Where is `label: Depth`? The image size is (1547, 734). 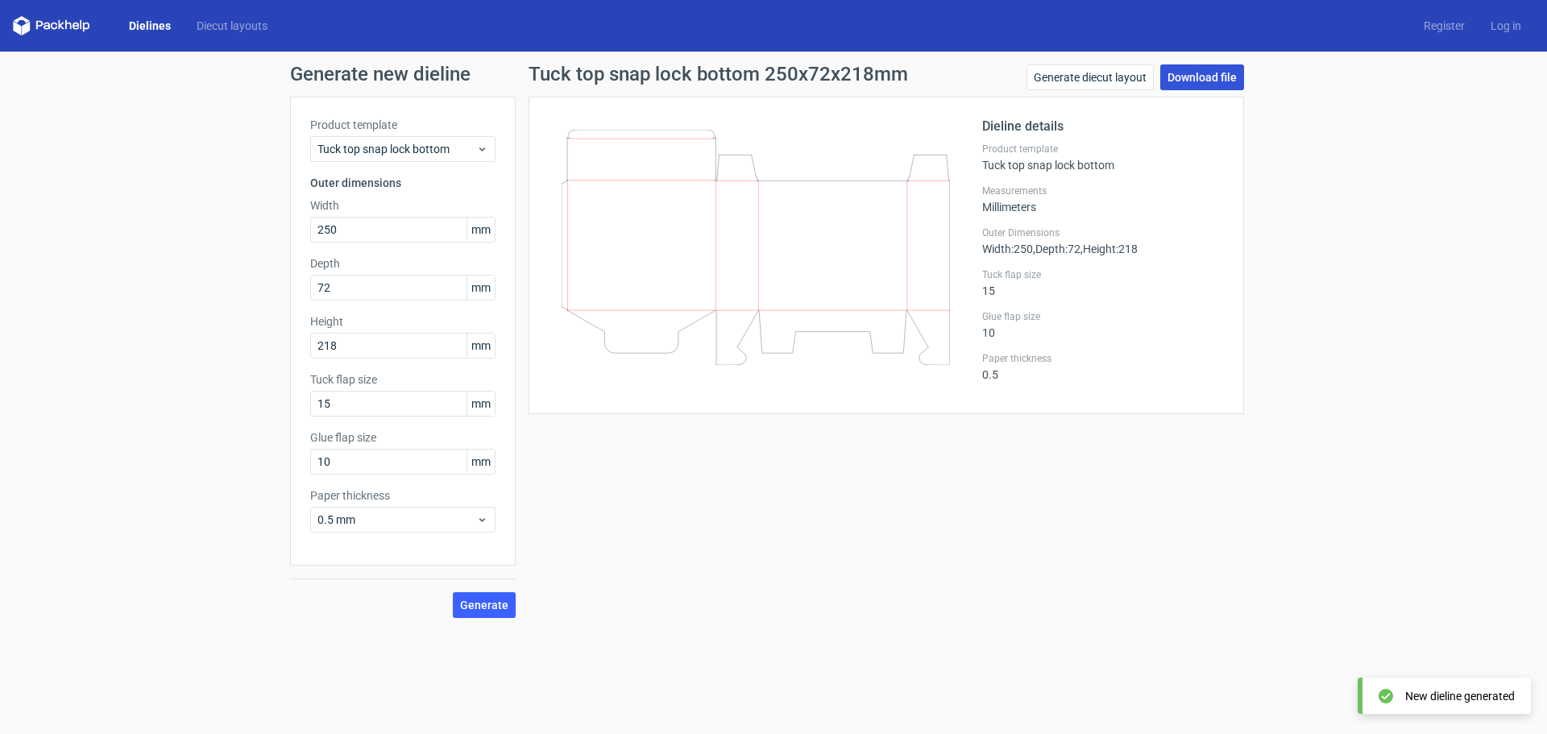 label: Depth is located at coordinates (403, 264).